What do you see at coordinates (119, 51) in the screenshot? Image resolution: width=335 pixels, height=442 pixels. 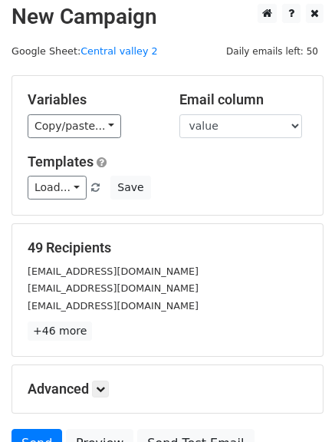 I see `a: Central valley 2` at bounding box center [119, 51].